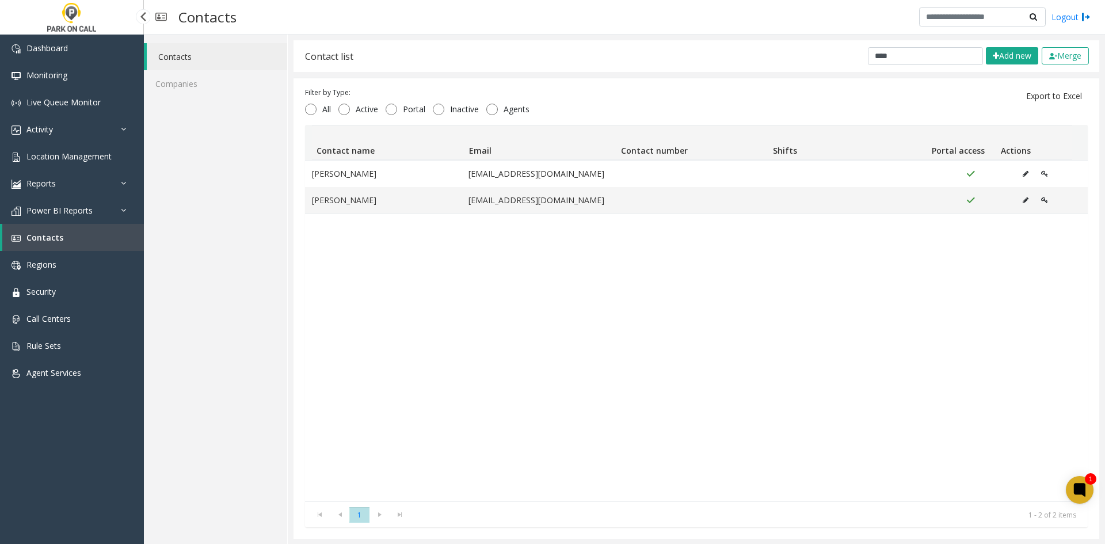 This screenshot has width=1105, height=544. Describe the element at coordinates (1054, 56) in the screenshot. I see `img: check` at that location.